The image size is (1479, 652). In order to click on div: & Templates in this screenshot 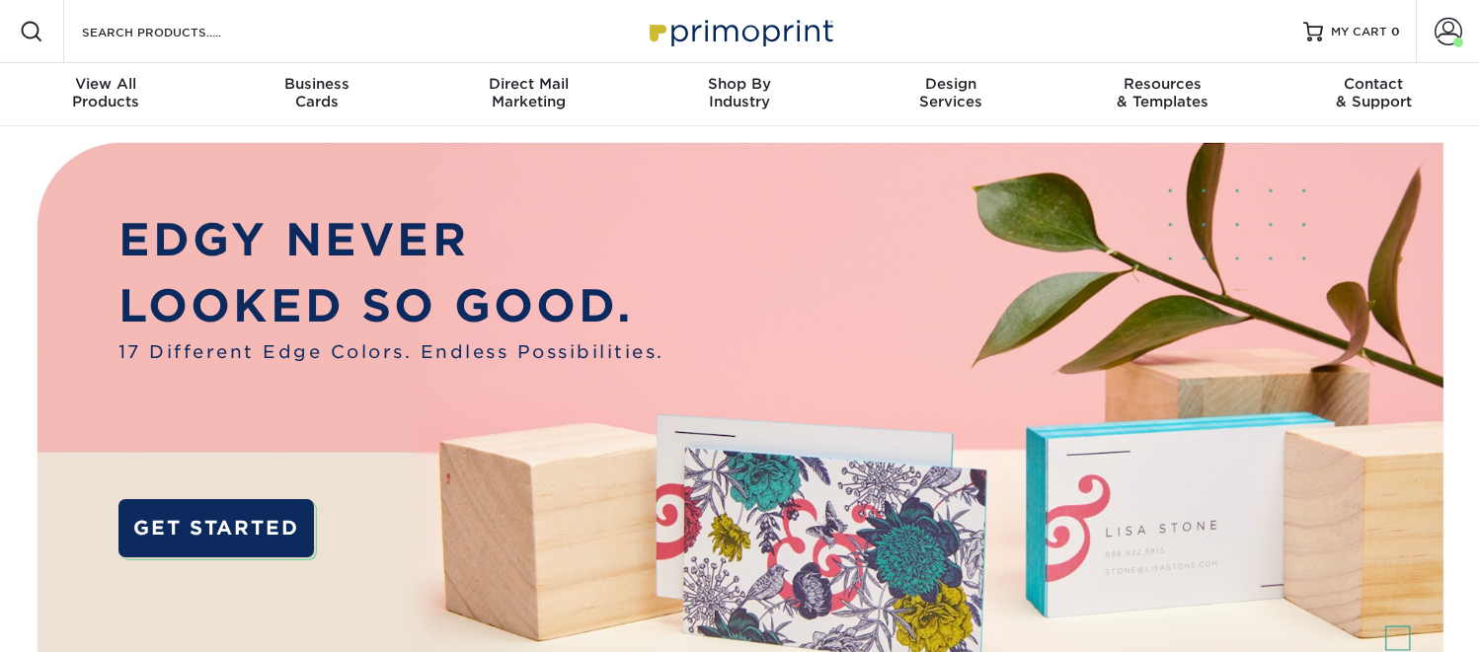, I will do `click(1162, 93)`.